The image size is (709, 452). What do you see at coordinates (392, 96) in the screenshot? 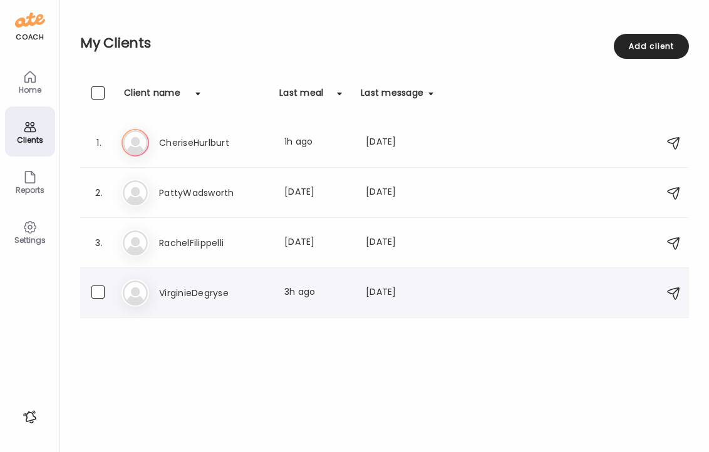
I see `div: Last message` at bounding box center [392, 96].